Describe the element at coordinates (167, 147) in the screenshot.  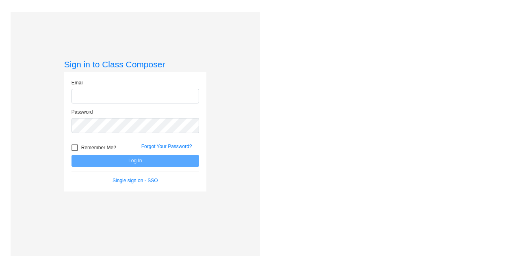
I see `a: Forgot Your Password?` at that location.